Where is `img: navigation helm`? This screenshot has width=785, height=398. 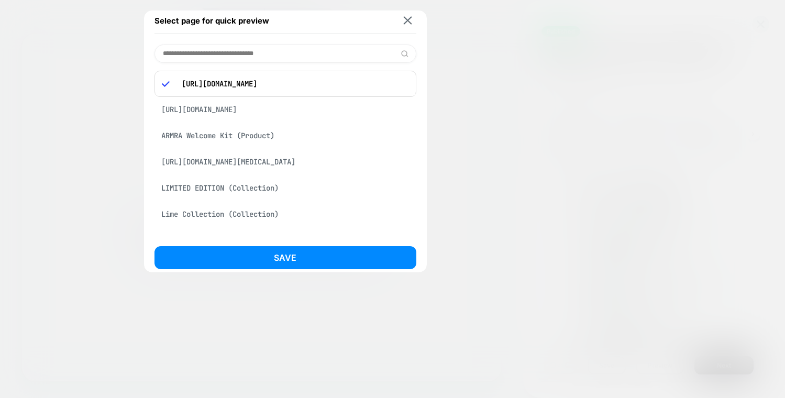 img: navigation helm is located at coordinates (320, 171).